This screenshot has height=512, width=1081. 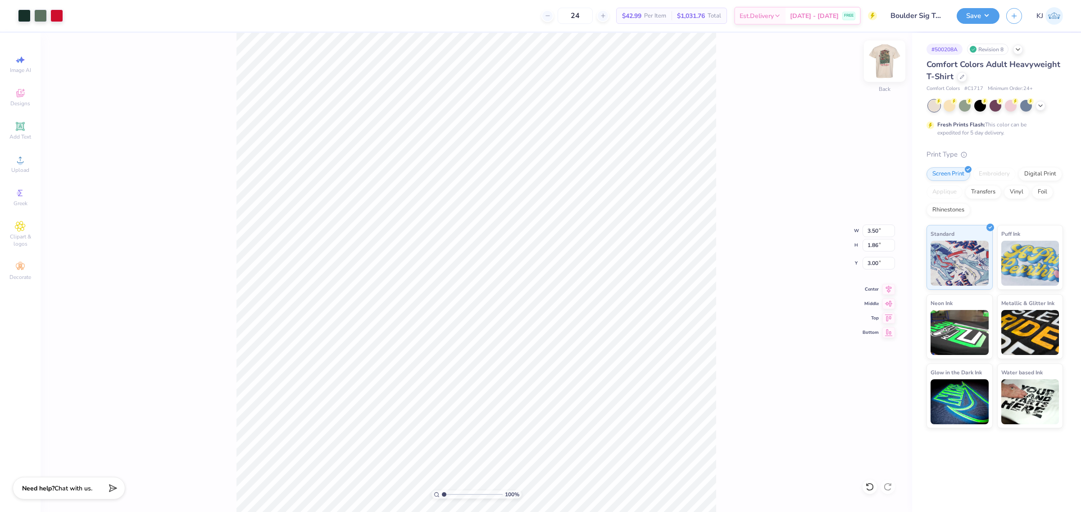 I want to click on div: Digital Print, so click(x=1040, y=174).